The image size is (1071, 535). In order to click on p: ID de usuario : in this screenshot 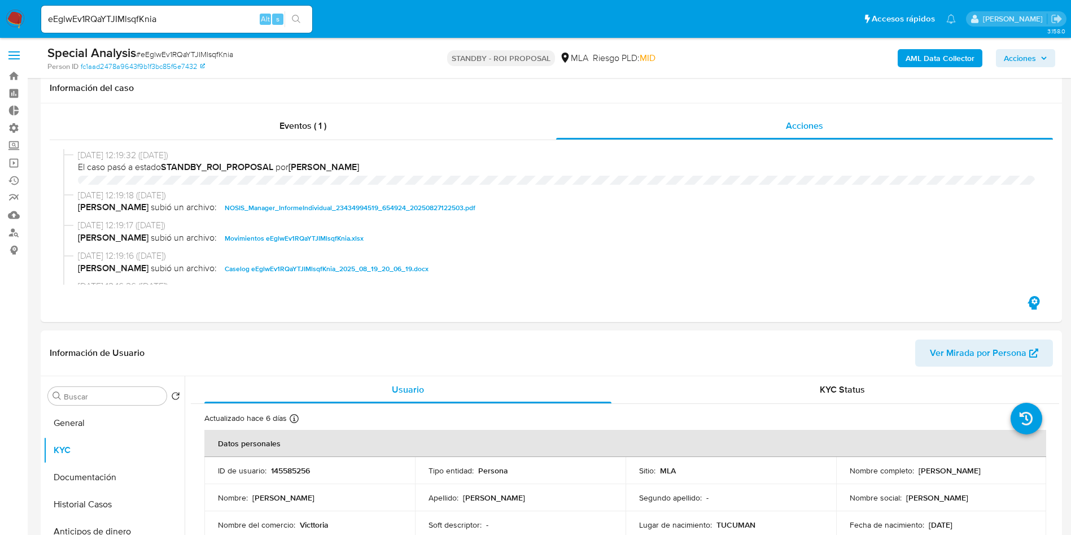, I will do `click(242, 470)`.